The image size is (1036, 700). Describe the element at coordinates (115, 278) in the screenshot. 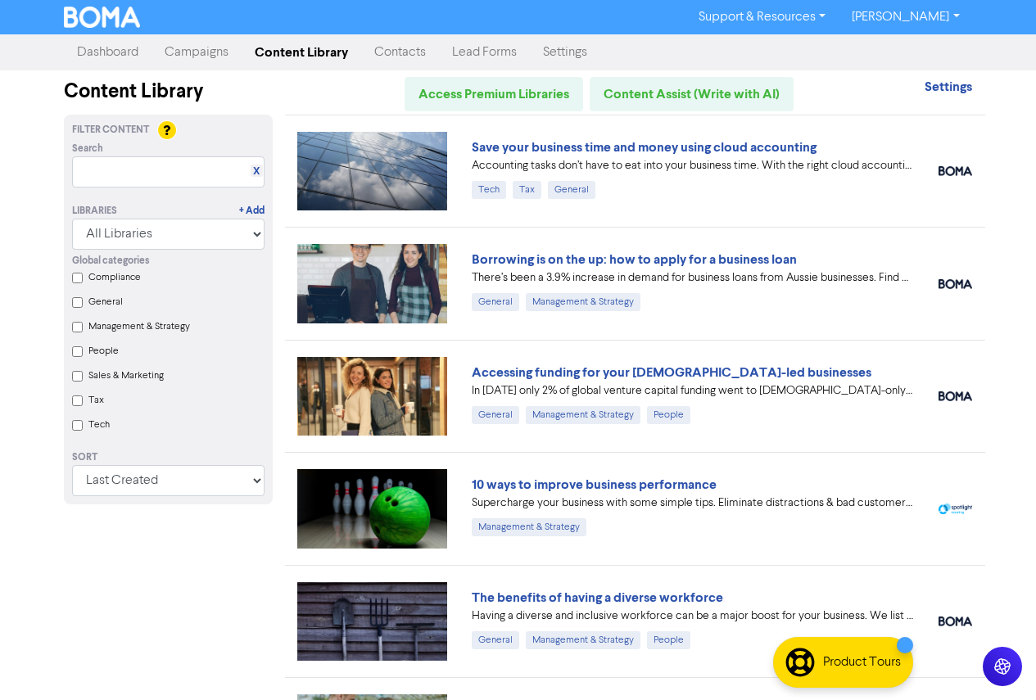

I see `label: Compliance` at that location.